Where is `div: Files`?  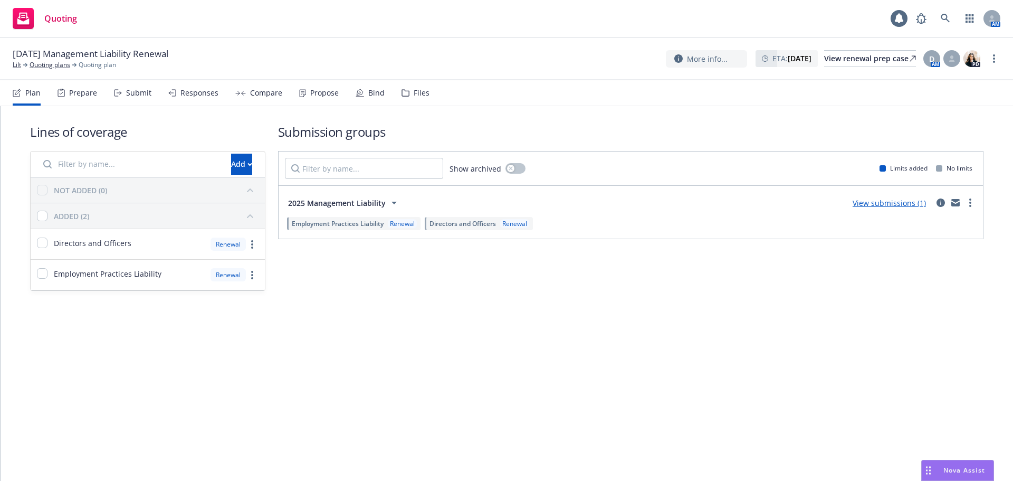 div: Files is located at coordinates (422, 93).